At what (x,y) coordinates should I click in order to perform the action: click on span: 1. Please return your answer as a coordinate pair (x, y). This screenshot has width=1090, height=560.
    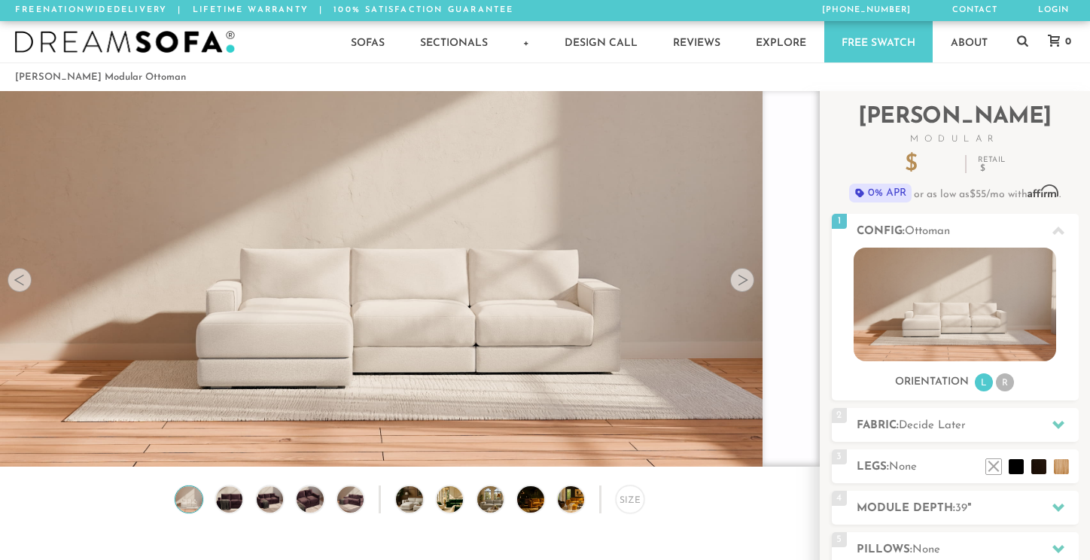
    Looking at the image, I should click on (839, 221).